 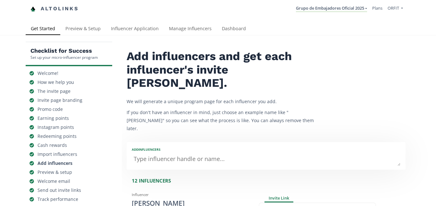 I want to click on div: Add influencers, so click(x=55, y=163).